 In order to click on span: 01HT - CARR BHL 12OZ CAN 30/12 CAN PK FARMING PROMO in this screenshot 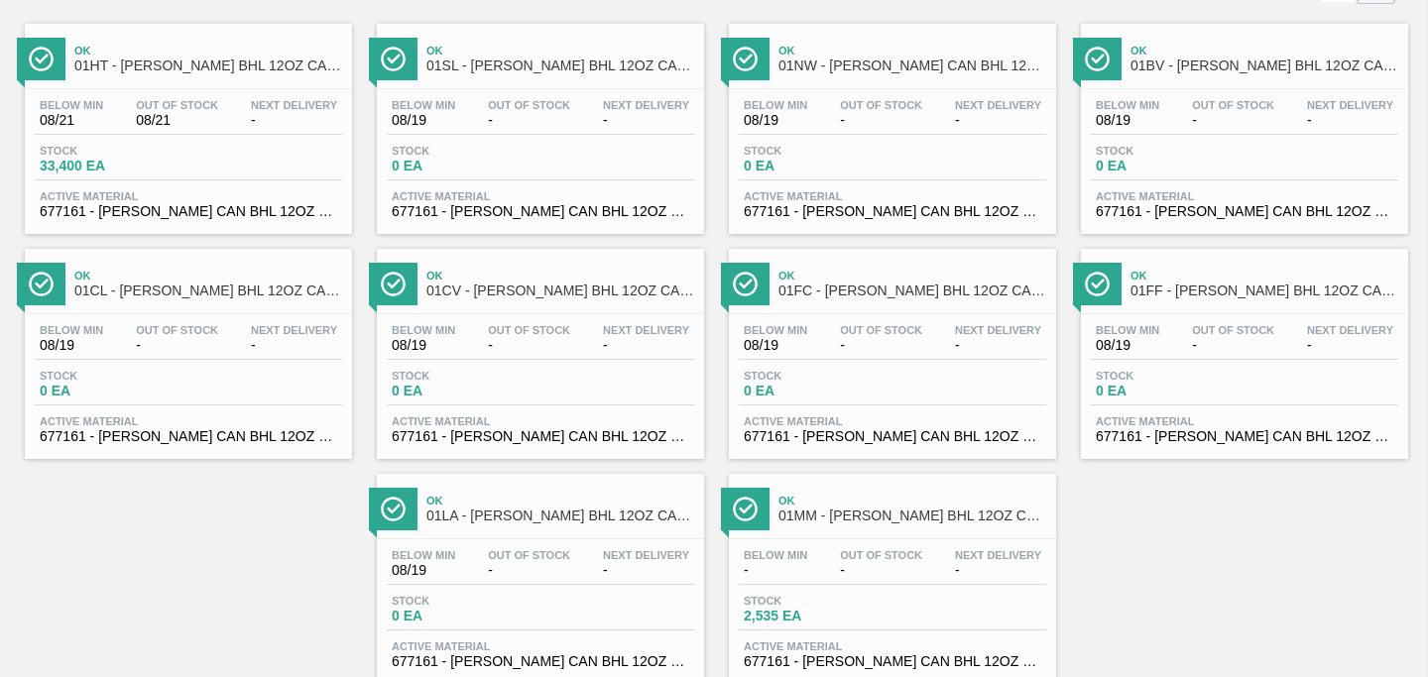, I will do `click(208, 65)`.